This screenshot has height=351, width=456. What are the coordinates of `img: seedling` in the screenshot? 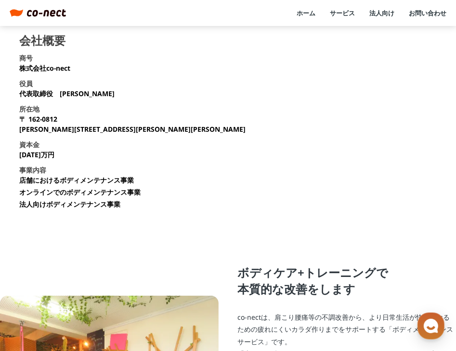 It's located at (77, 89).